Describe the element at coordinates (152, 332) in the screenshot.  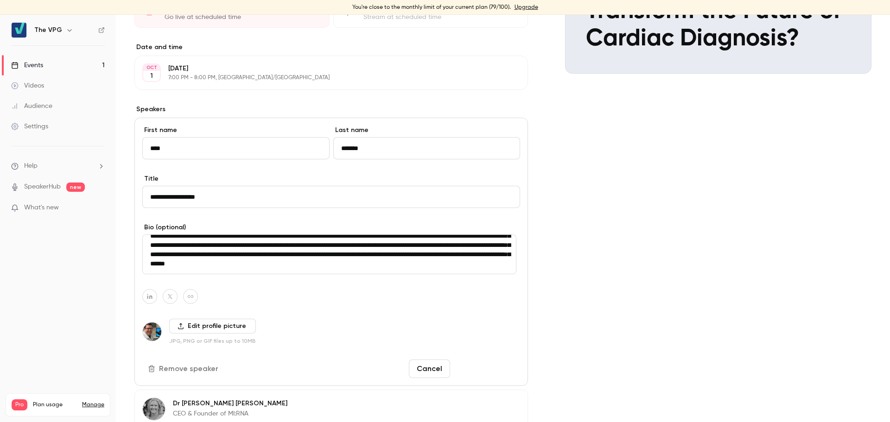
I see `img: Matt Garland` at that location.